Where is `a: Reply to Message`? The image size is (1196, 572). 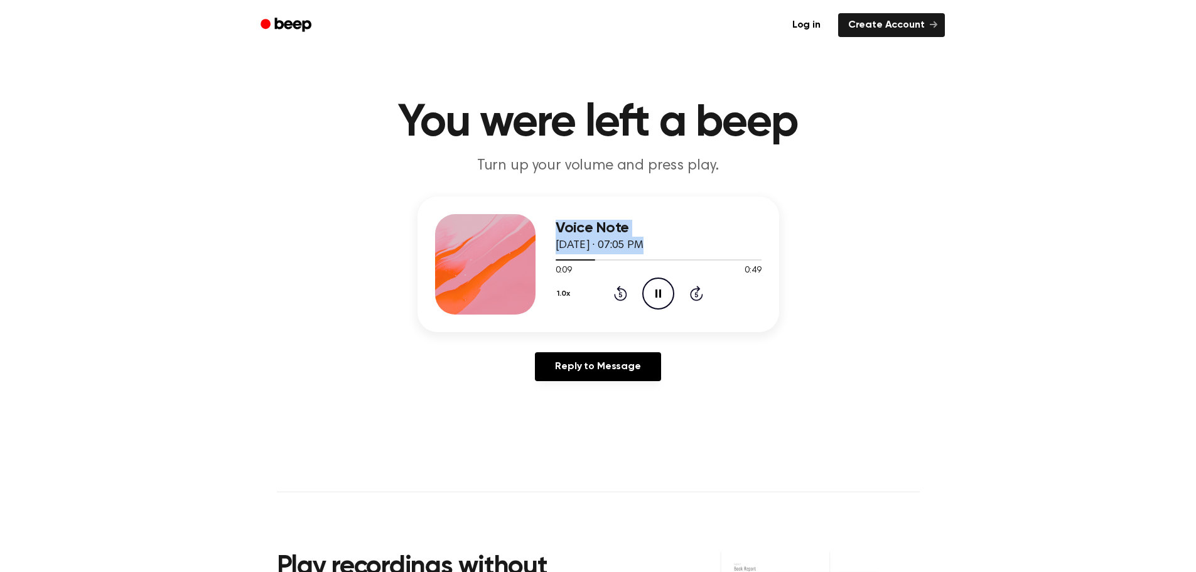 a: Reply to Message is located at coordinates (598, 367).